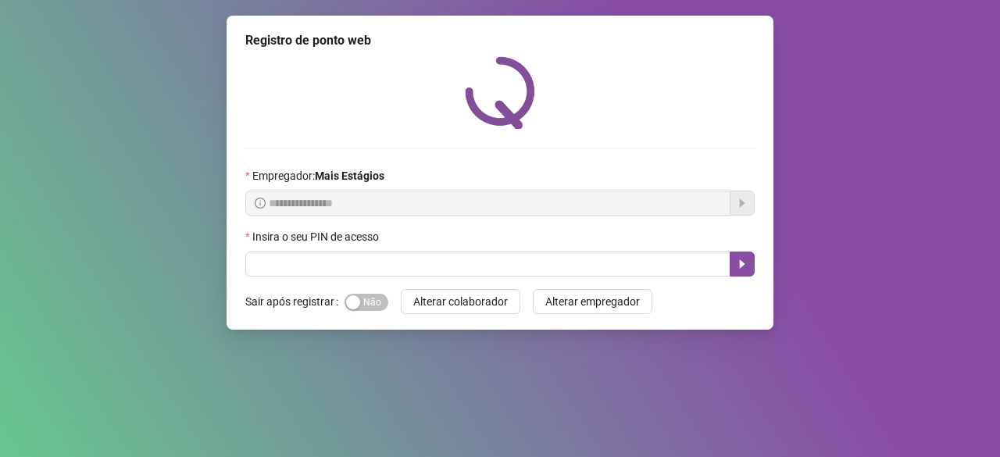 This screenshot has width=1000, height=457. What do you see at coordinates (592, 302) in the screenshot?
I see `button: Alterar empregador` at bounding box center [592, 302].